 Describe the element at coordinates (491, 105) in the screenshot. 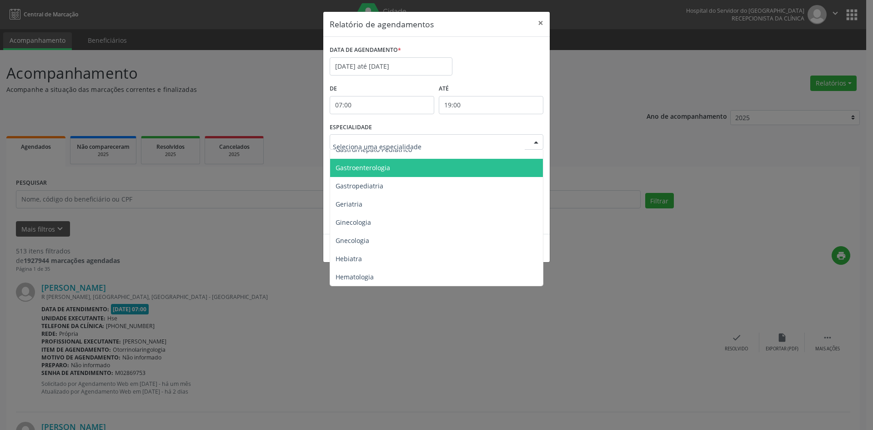

I see `input: Selecione o horário final` at that location.